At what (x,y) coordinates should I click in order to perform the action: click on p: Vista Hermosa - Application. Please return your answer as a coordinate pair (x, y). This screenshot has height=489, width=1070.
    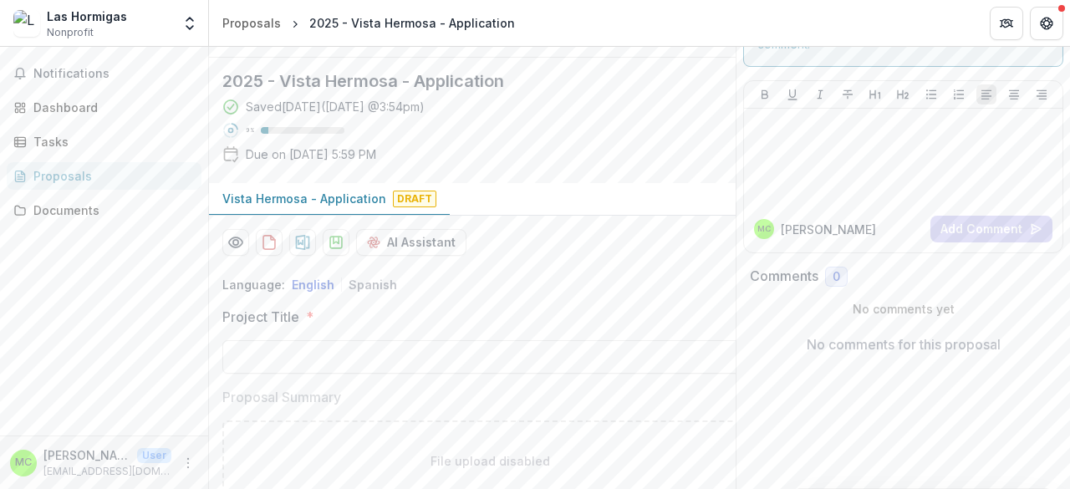
    Looking at the image, I should click on (304, 198).